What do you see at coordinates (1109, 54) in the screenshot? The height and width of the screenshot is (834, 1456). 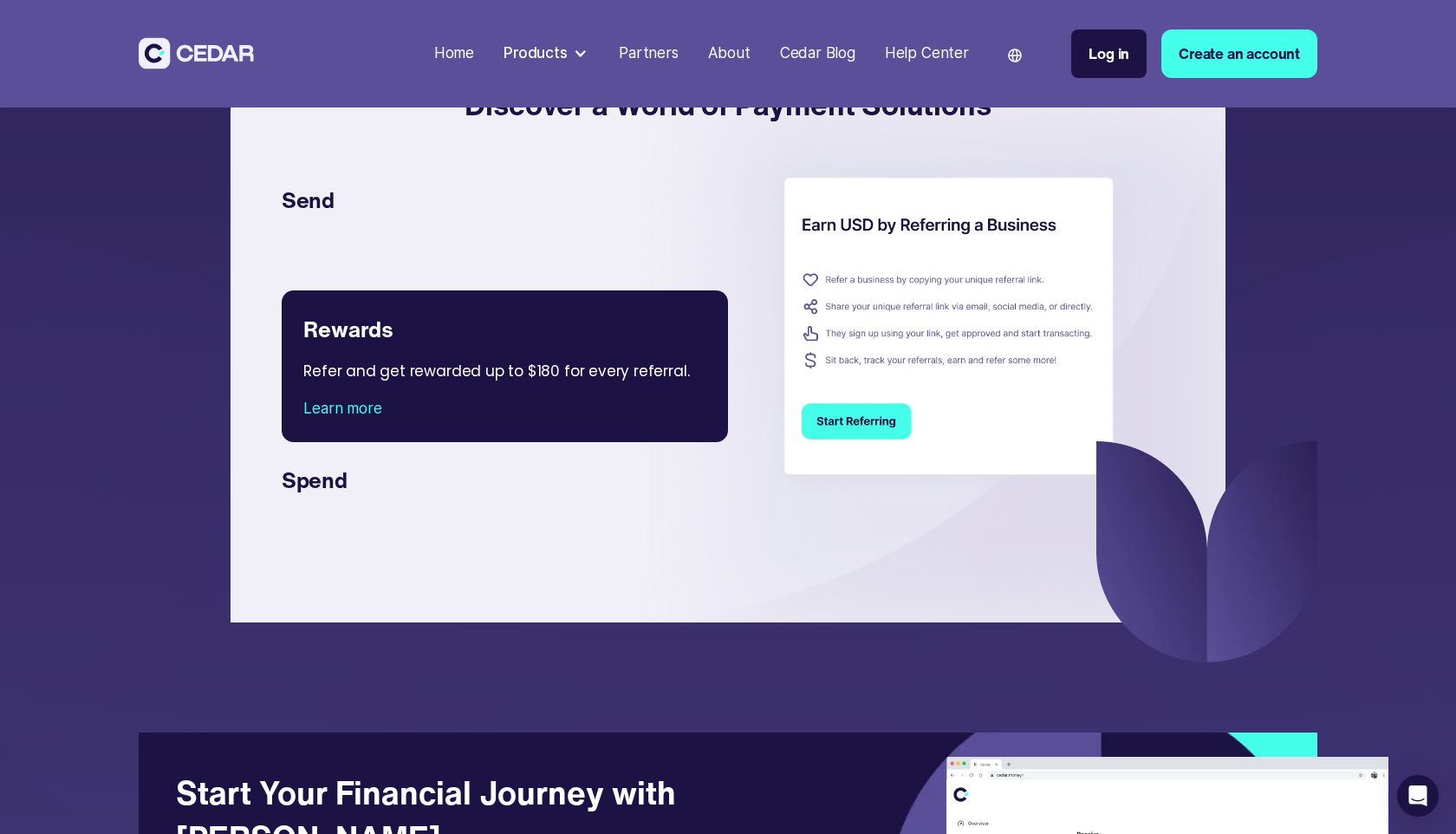 I see `div: Log in` at bounding box center [1109, 54].